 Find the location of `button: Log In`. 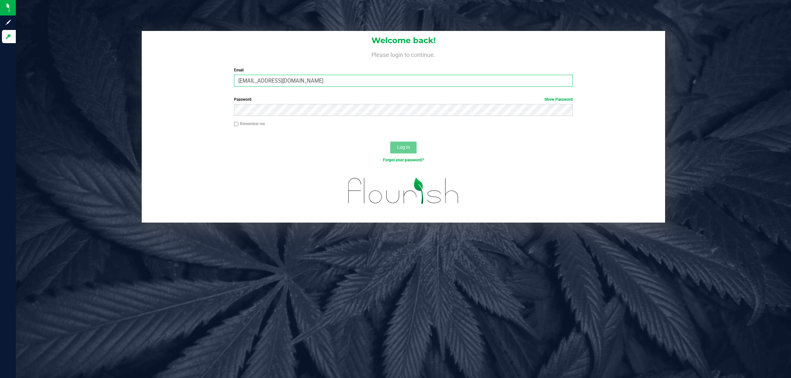

button: Log In is located at coordinates (403, 148).